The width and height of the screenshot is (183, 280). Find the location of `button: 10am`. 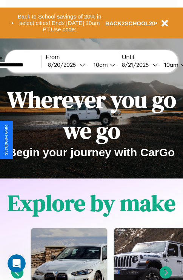

button: 10am is located at coordinates (103, 65).